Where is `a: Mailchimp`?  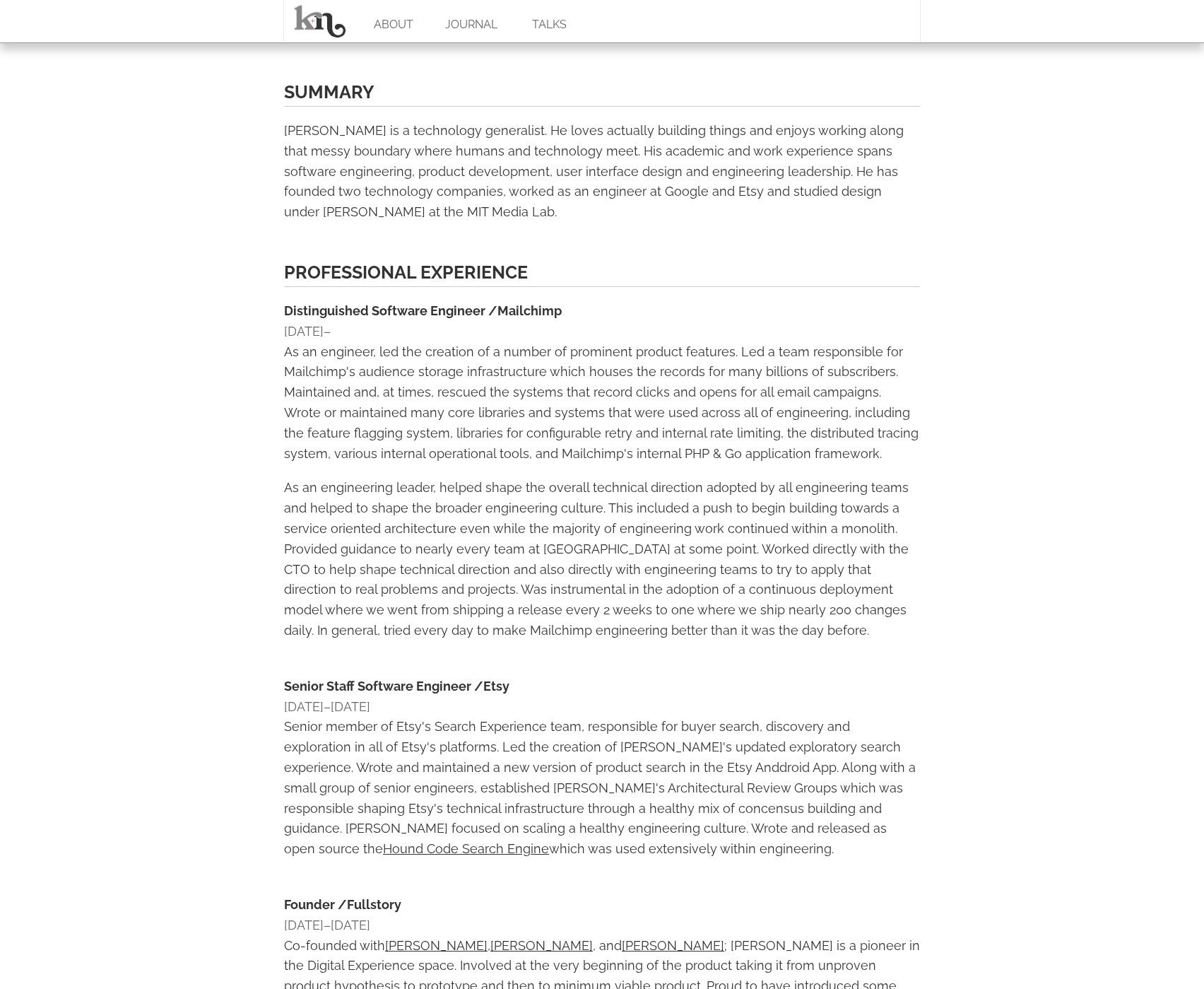 a: Mailchimp is located at coordinates (529, 310).